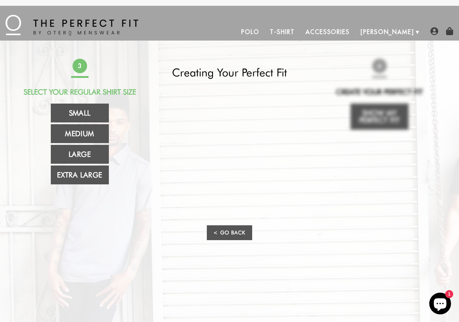 The width and height of the screenshot is (459, 322). Describe the element at coordinates (282, 32) in the screenshot. I see `a: T-Shirt` at that location.